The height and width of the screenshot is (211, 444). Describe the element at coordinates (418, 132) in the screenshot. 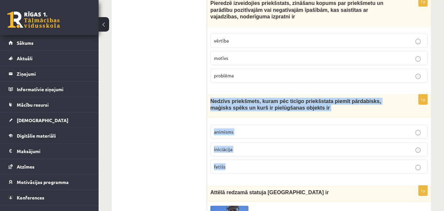

I see `input: animisms` at that location.